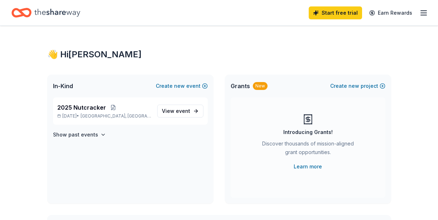 Image resolution: width=438 pixels, height=220 pixels. I want to click on div: New, so click(260, 86).